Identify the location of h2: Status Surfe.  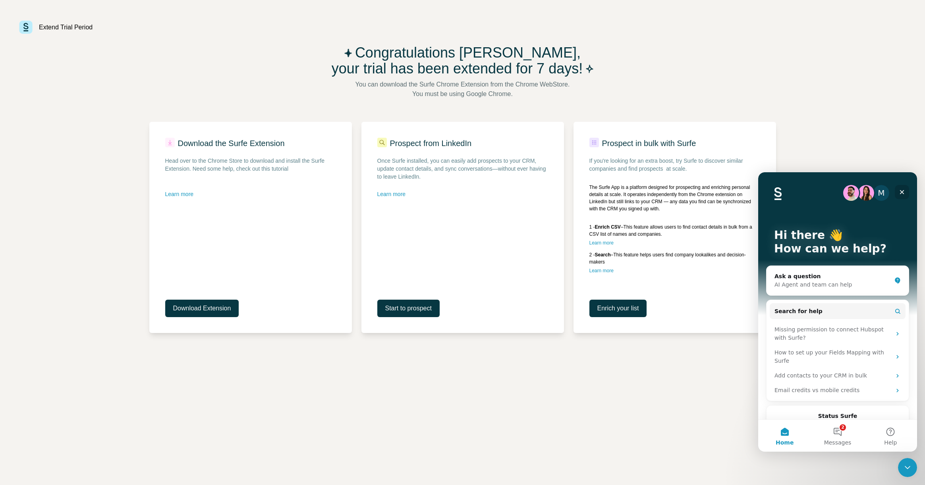
(79, 244).